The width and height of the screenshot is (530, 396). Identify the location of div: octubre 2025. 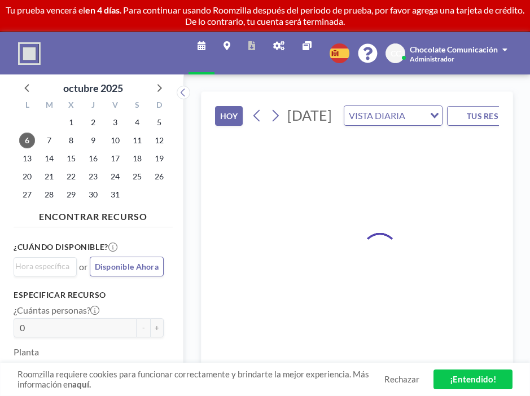
(93, 88).